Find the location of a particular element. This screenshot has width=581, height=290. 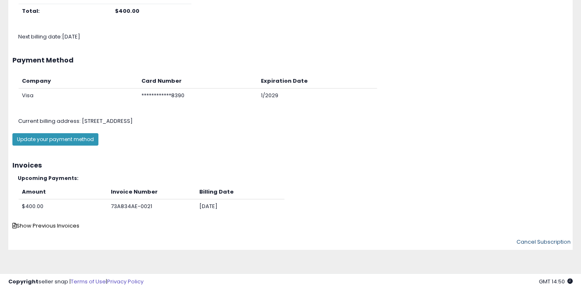

b: Total: is located at coordinates (31, 11).